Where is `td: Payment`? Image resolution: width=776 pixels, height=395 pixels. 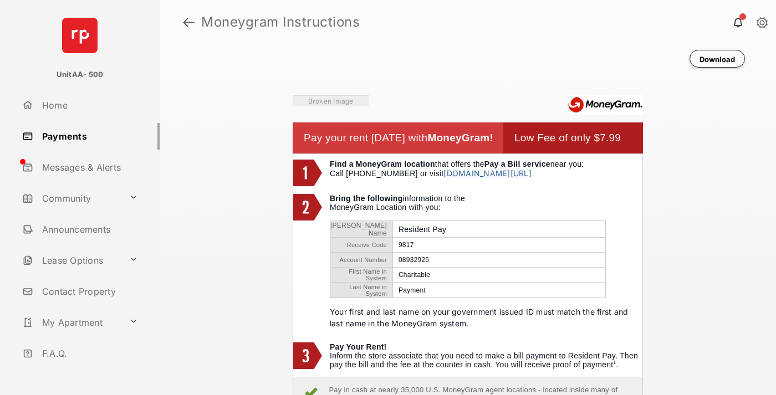 td: Payment is located at coordinates (499, 290).